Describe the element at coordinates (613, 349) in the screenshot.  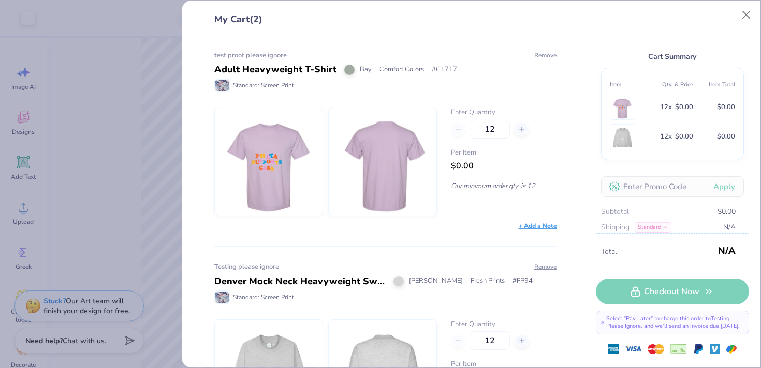
I see `img: express` at that location.